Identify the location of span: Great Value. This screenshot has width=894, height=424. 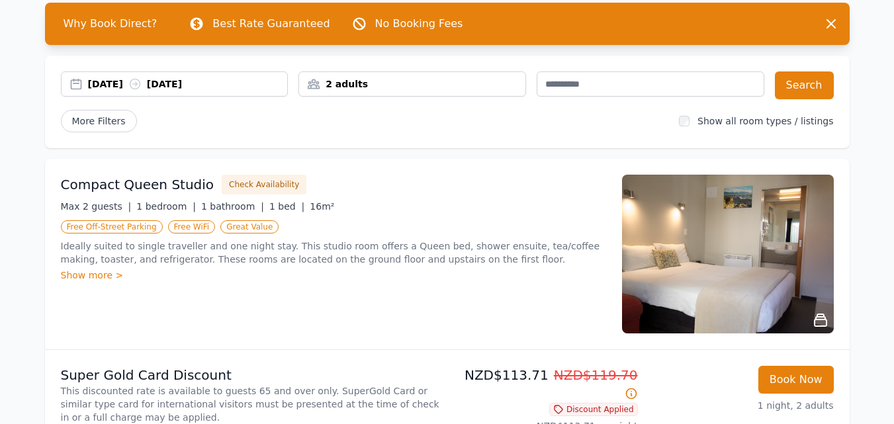
(249, 227).